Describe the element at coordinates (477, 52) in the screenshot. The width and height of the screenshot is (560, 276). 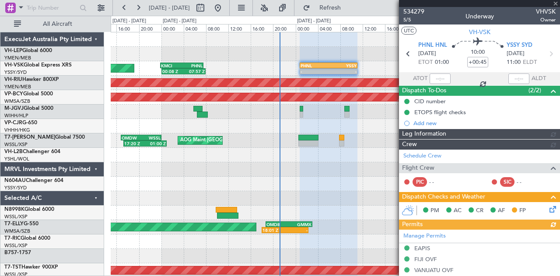
I see `span: 10:00` at that location.